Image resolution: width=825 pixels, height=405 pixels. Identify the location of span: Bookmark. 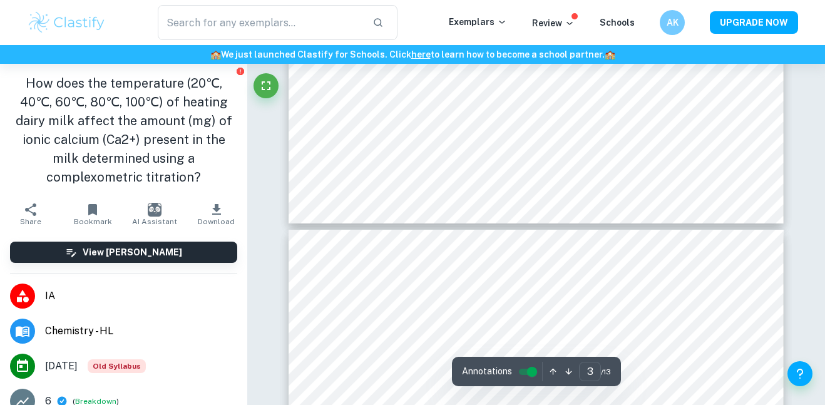
(93, 221).